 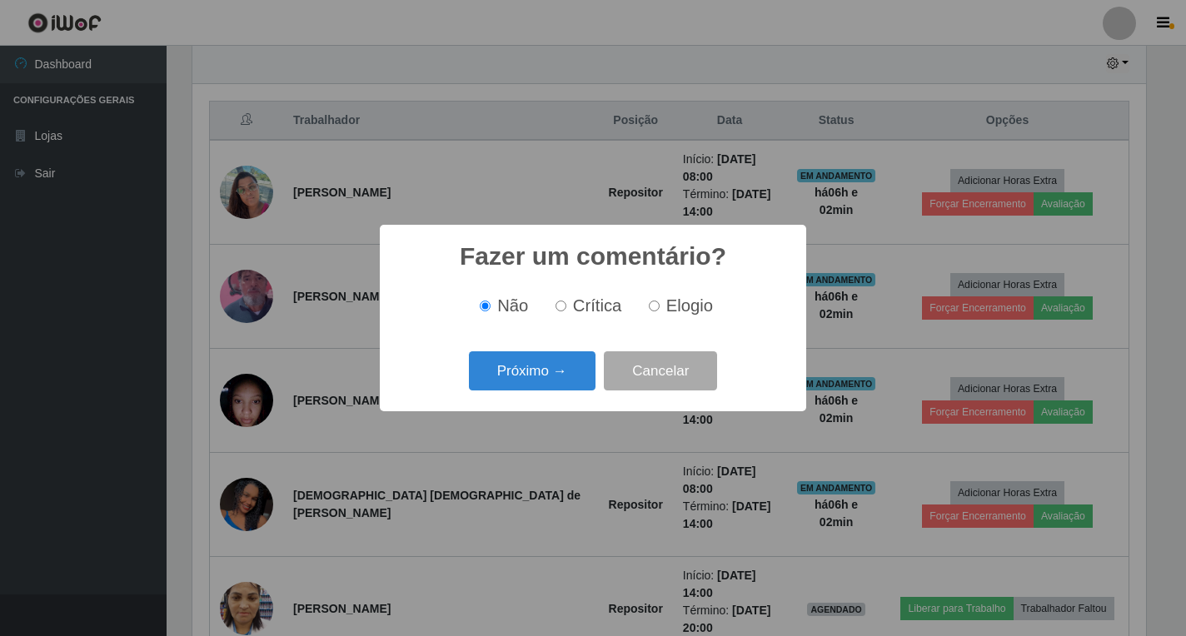 I want to click on h2: Fazer um comentário?, so click(x=593, y=257).